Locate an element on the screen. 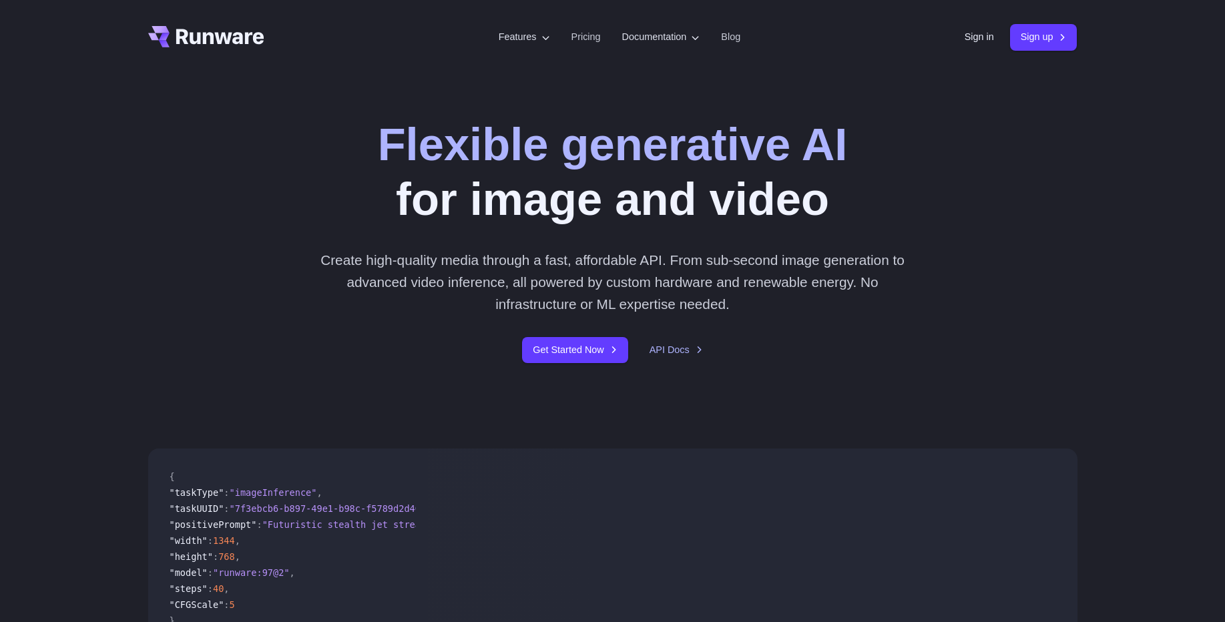 The width and height of the screenshot is (1225, 622). a: Get Started Now is located at coordinates (575, 350).